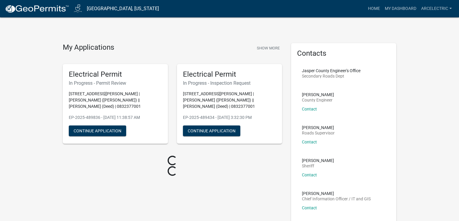  What do you see at coordinates (318, 166) in the screenshot?
I see `p: Sheriff` at bounding box center [318, 166].